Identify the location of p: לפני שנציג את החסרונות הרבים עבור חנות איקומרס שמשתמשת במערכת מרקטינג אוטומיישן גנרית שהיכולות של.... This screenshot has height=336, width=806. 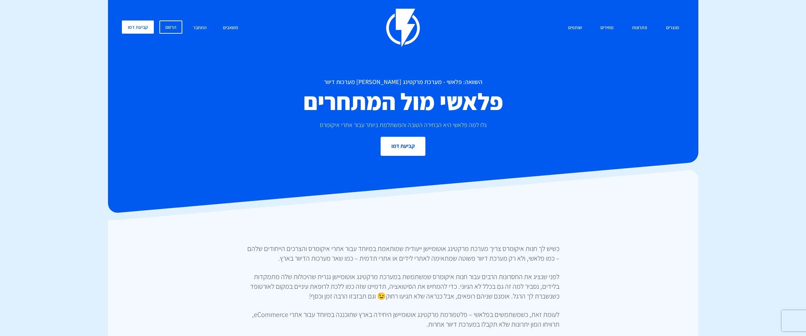
(403, 287).